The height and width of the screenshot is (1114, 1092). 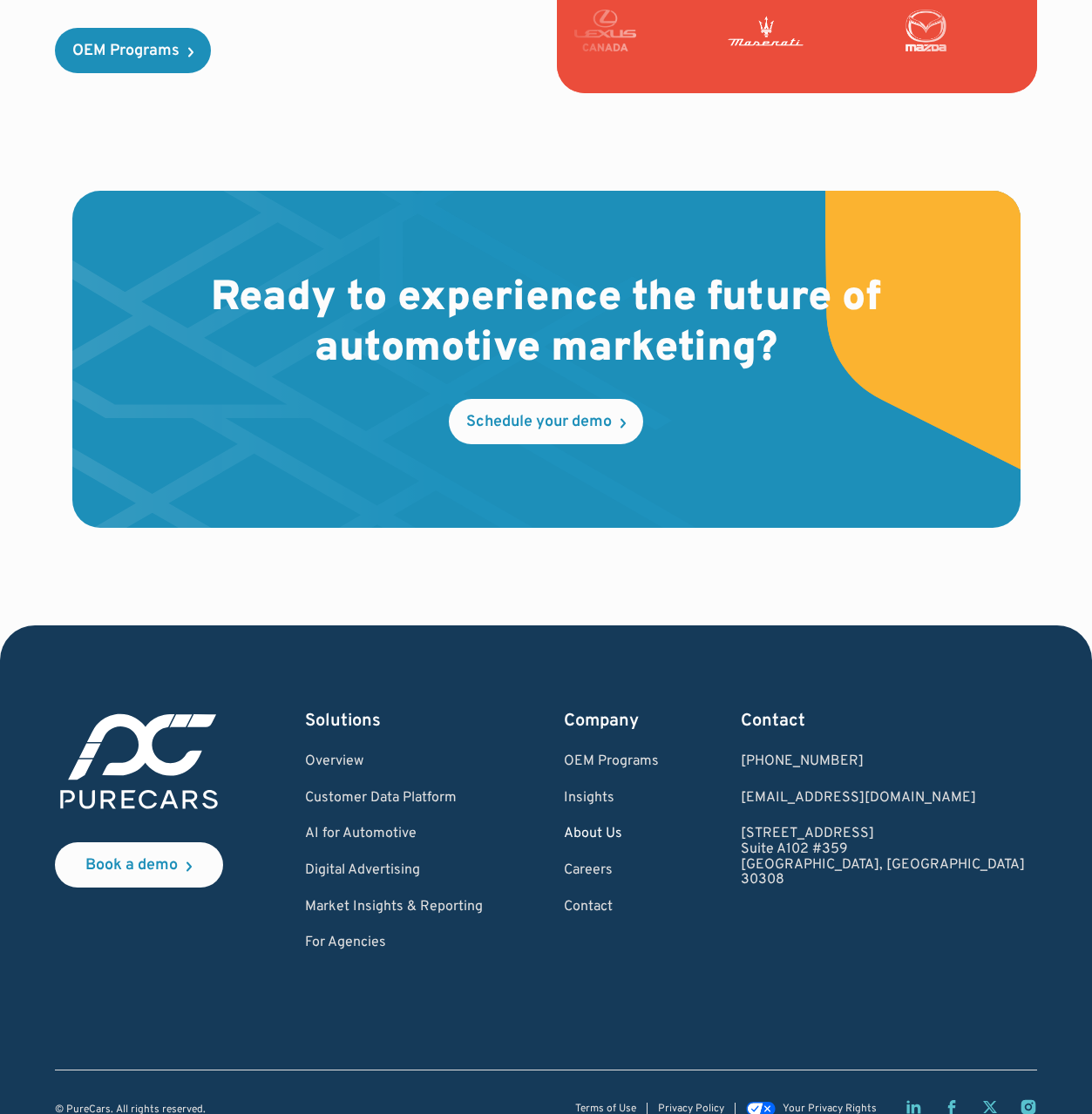 I want to click on div: Company, so click(x=611, y=721).